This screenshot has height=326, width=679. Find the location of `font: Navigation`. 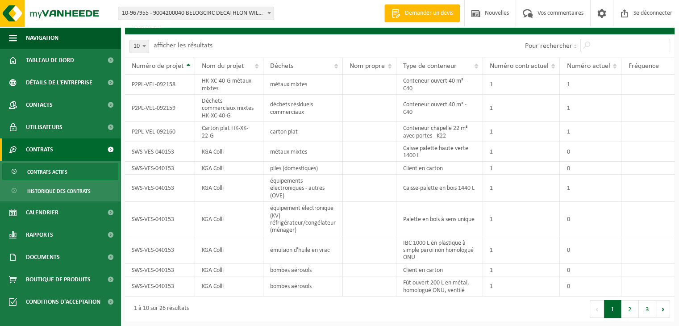

font: Navigation is located at coordinates (42, 38).